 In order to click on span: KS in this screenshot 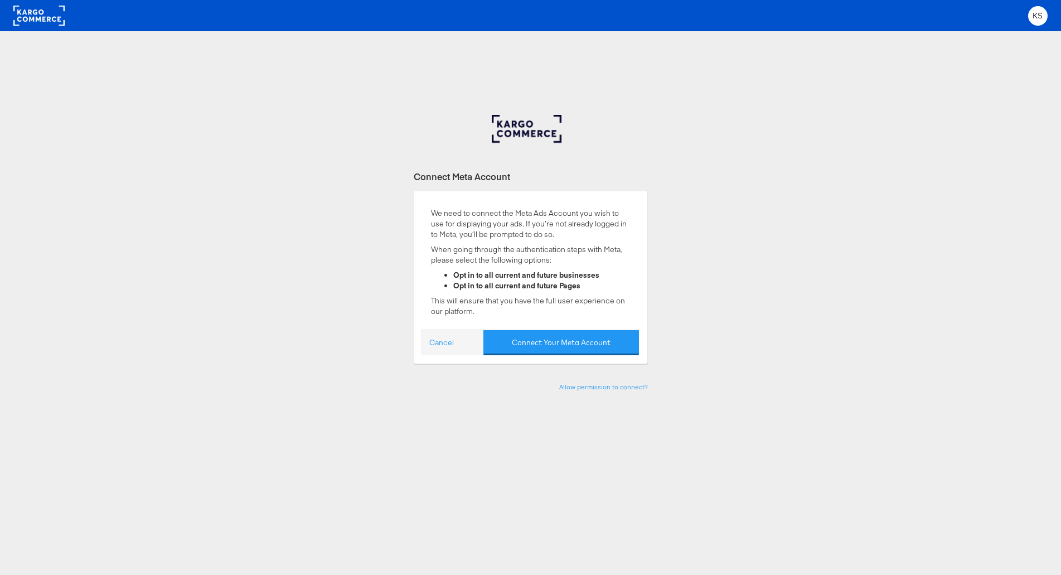, I will do `click(1037, 16)`.